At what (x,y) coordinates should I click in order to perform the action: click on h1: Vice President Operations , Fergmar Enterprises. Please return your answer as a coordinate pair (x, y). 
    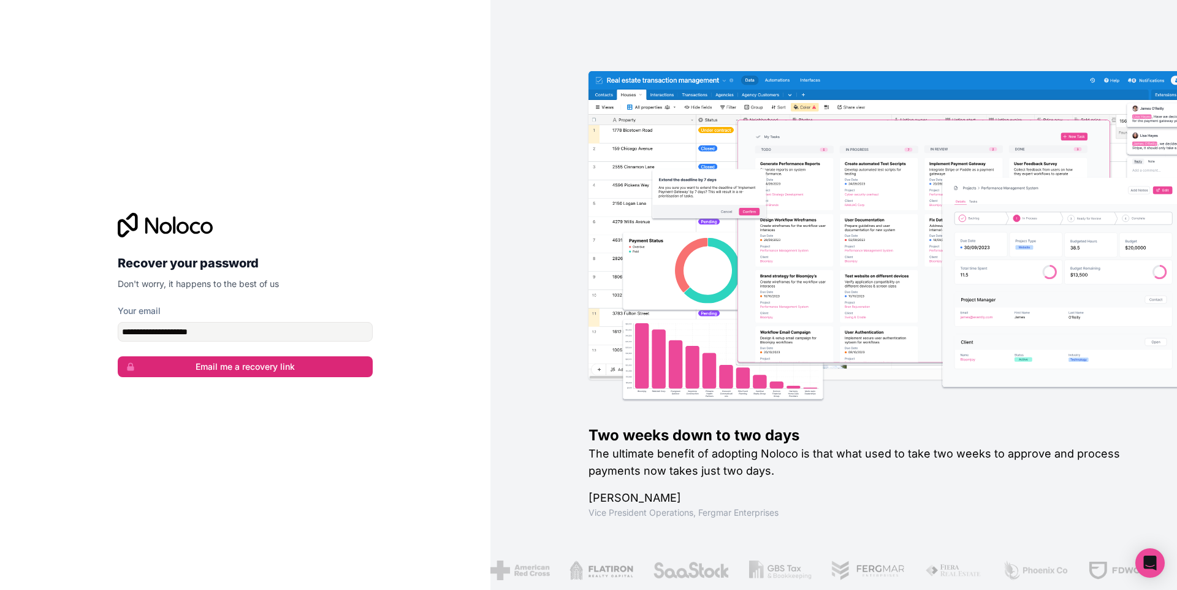
    Looking at the image, I should click on (863, 513).